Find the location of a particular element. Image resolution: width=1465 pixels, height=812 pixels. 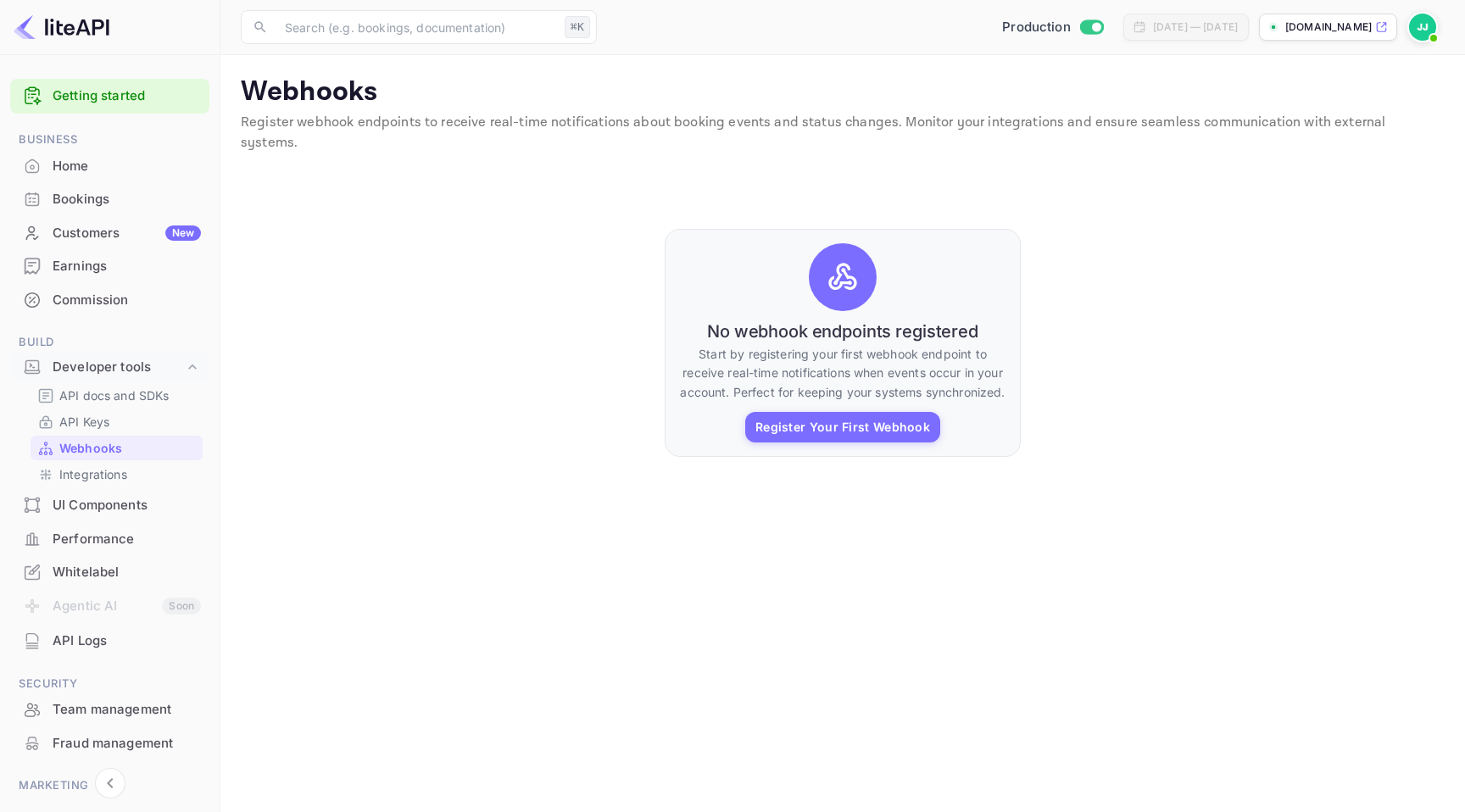

span: Security is located at coordinates (109, 684).